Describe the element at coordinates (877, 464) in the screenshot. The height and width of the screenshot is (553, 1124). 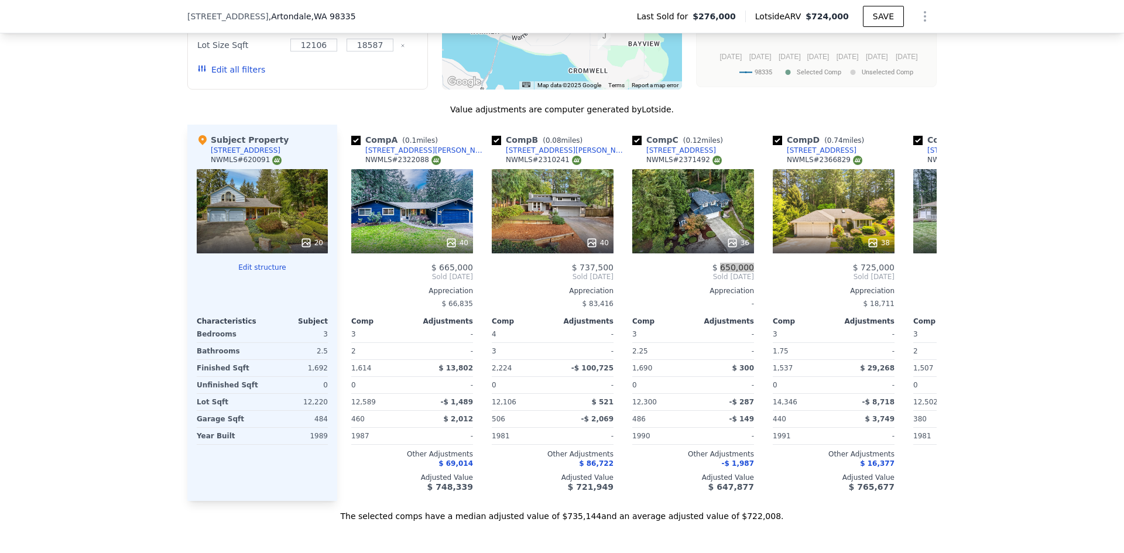
I see `span: $ 16,377` at that location.